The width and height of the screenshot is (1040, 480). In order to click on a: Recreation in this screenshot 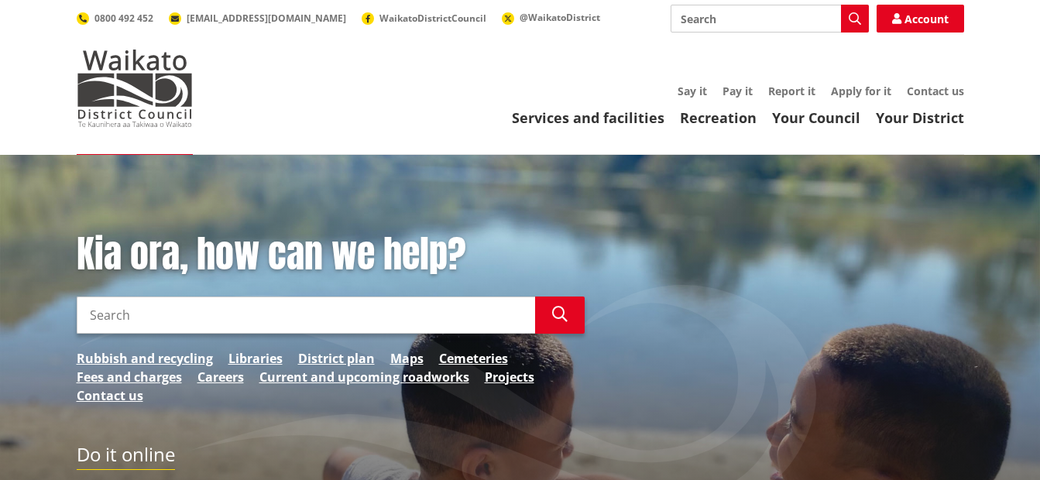, I will do `click(718, 118)`.